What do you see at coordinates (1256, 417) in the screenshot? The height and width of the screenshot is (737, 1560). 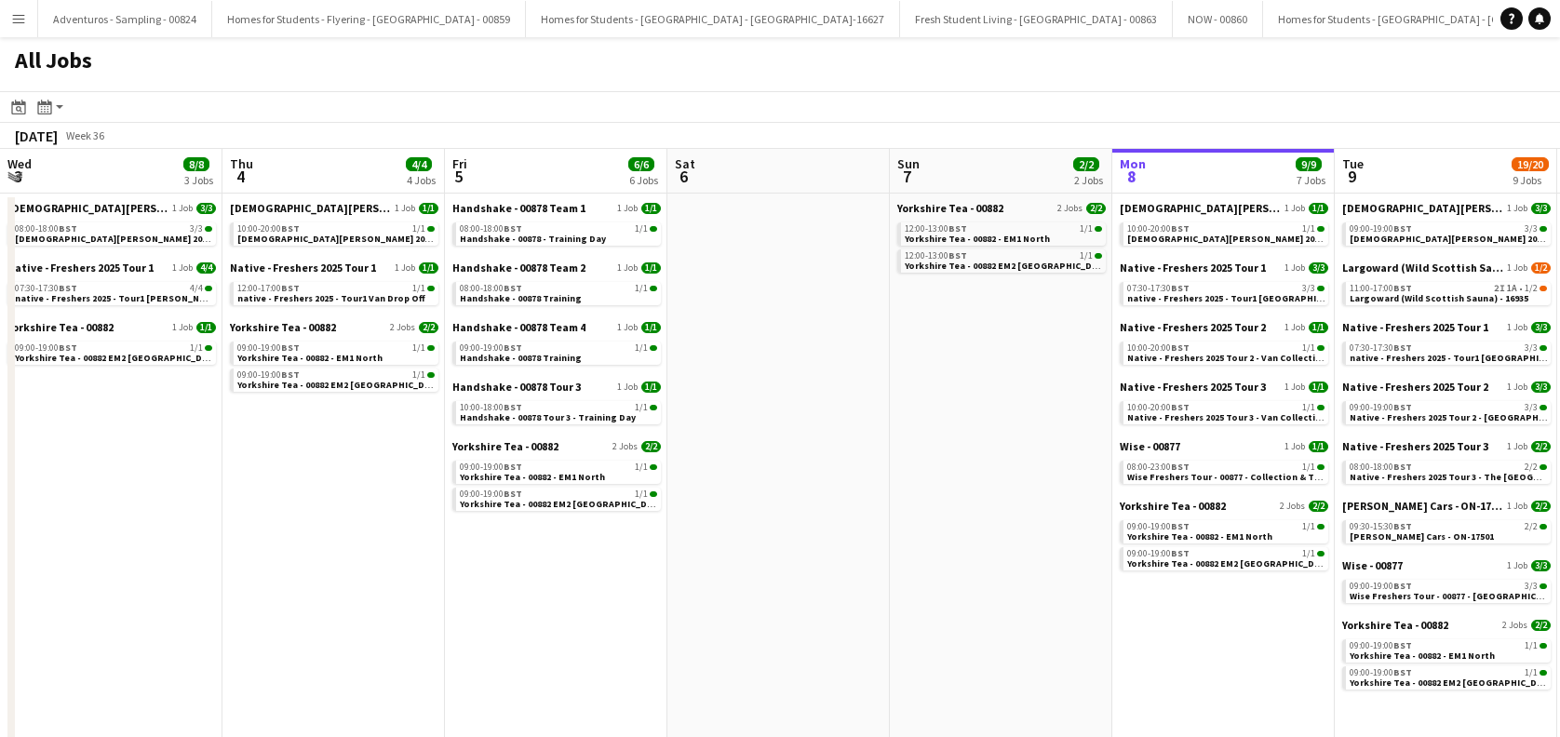 I see `span: Native - Freshers 2025 Tour 3 - Van Collection & Travel Day` at bounding box center [1256, 417].